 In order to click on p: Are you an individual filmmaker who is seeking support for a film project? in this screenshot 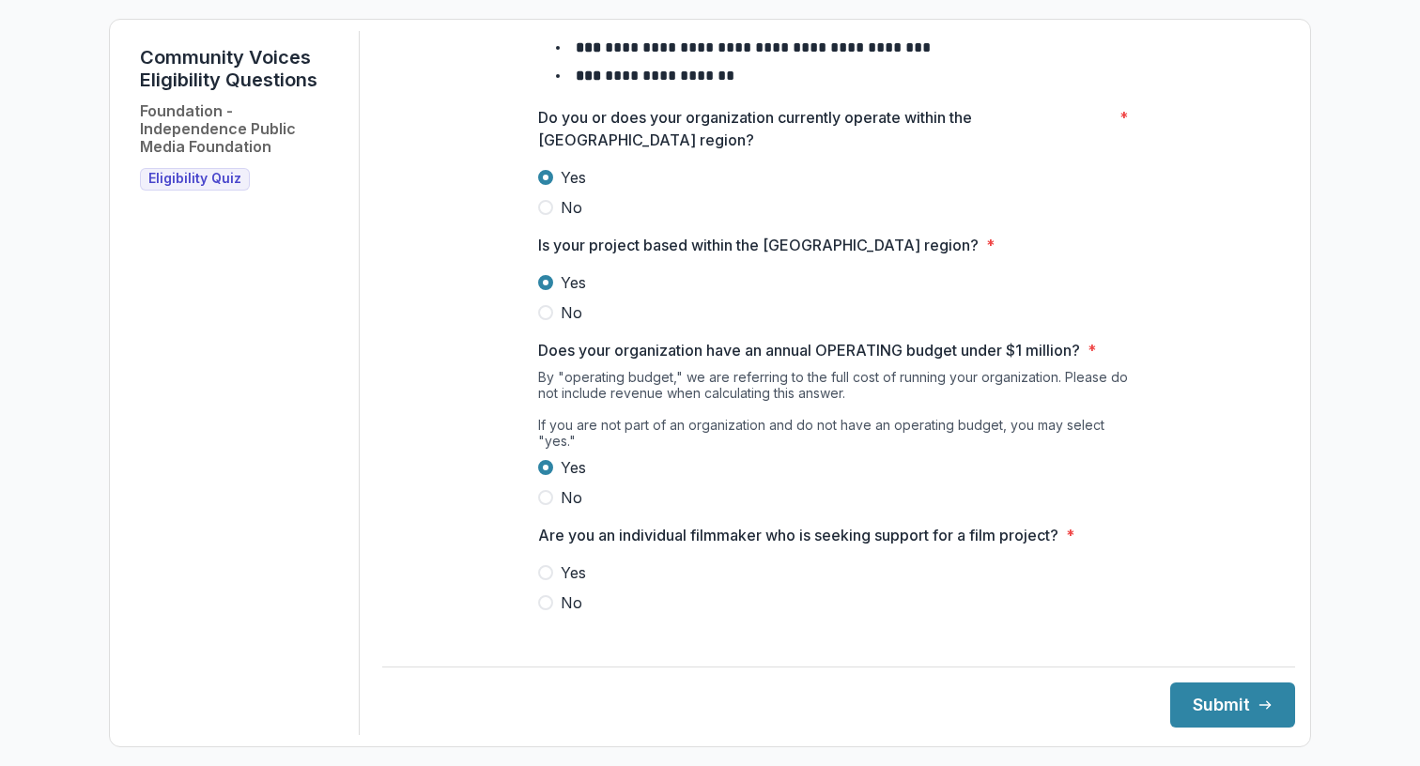, I will do `click(798, 535)`.